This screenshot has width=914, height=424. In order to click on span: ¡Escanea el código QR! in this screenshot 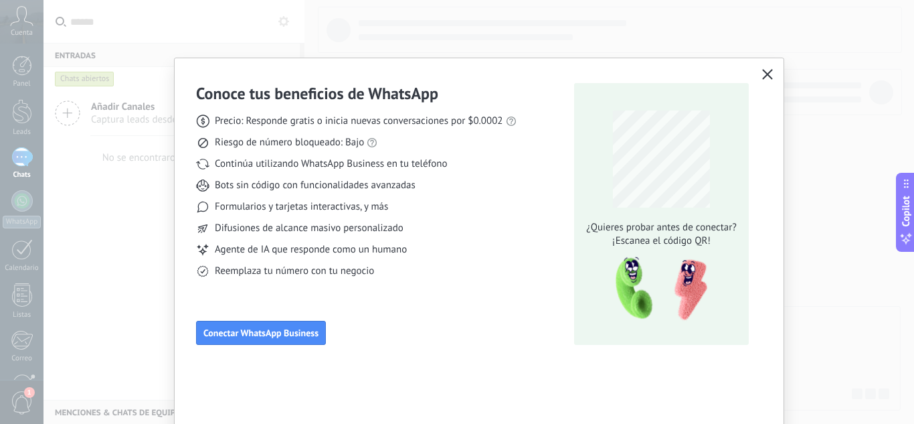, I will do `click(662, 241)`.